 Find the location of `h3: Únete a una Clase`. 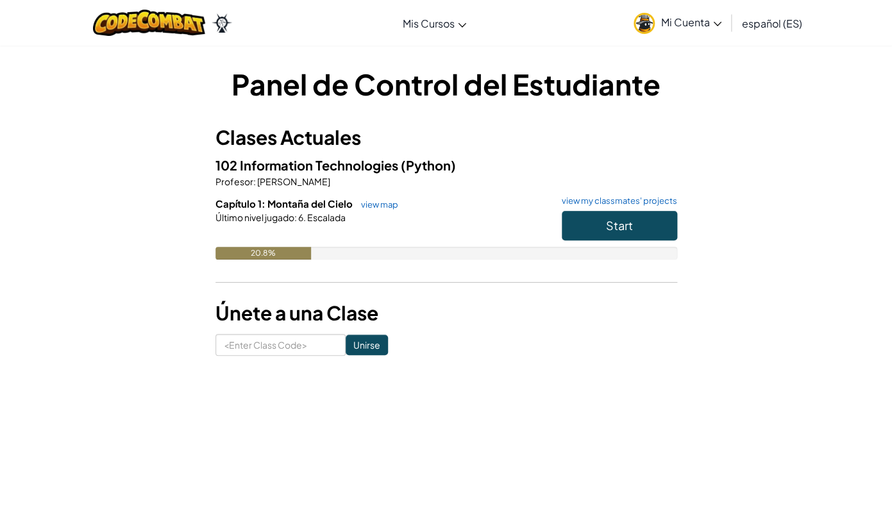

h3: Únete a una Clase is located at coordinates (446, 313).